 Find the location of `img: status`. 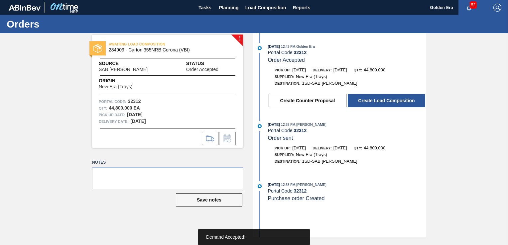

img: status is located at coordinates (98, 49).